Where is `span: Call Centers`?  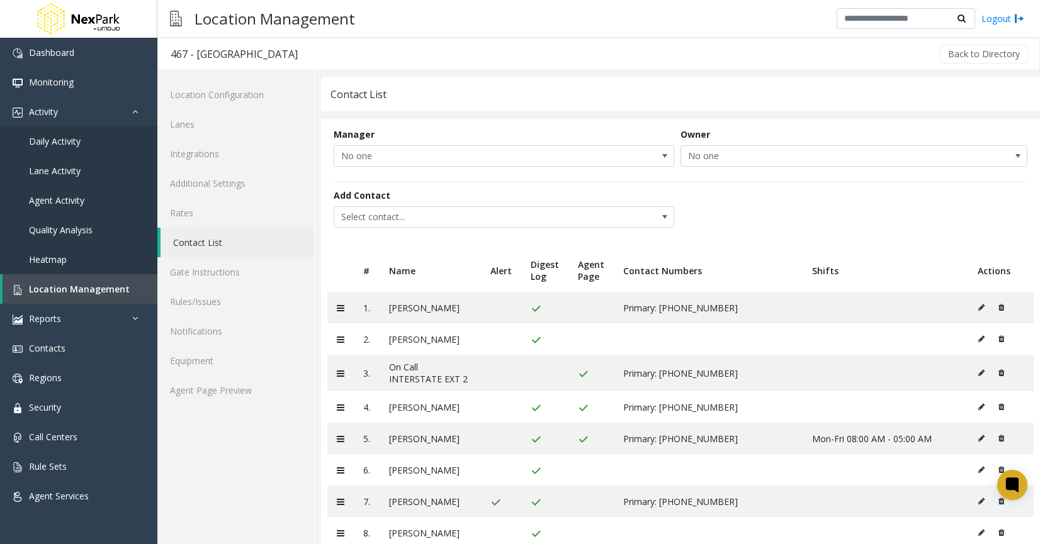
span: Call Centers is located at coordinates (53, 437).